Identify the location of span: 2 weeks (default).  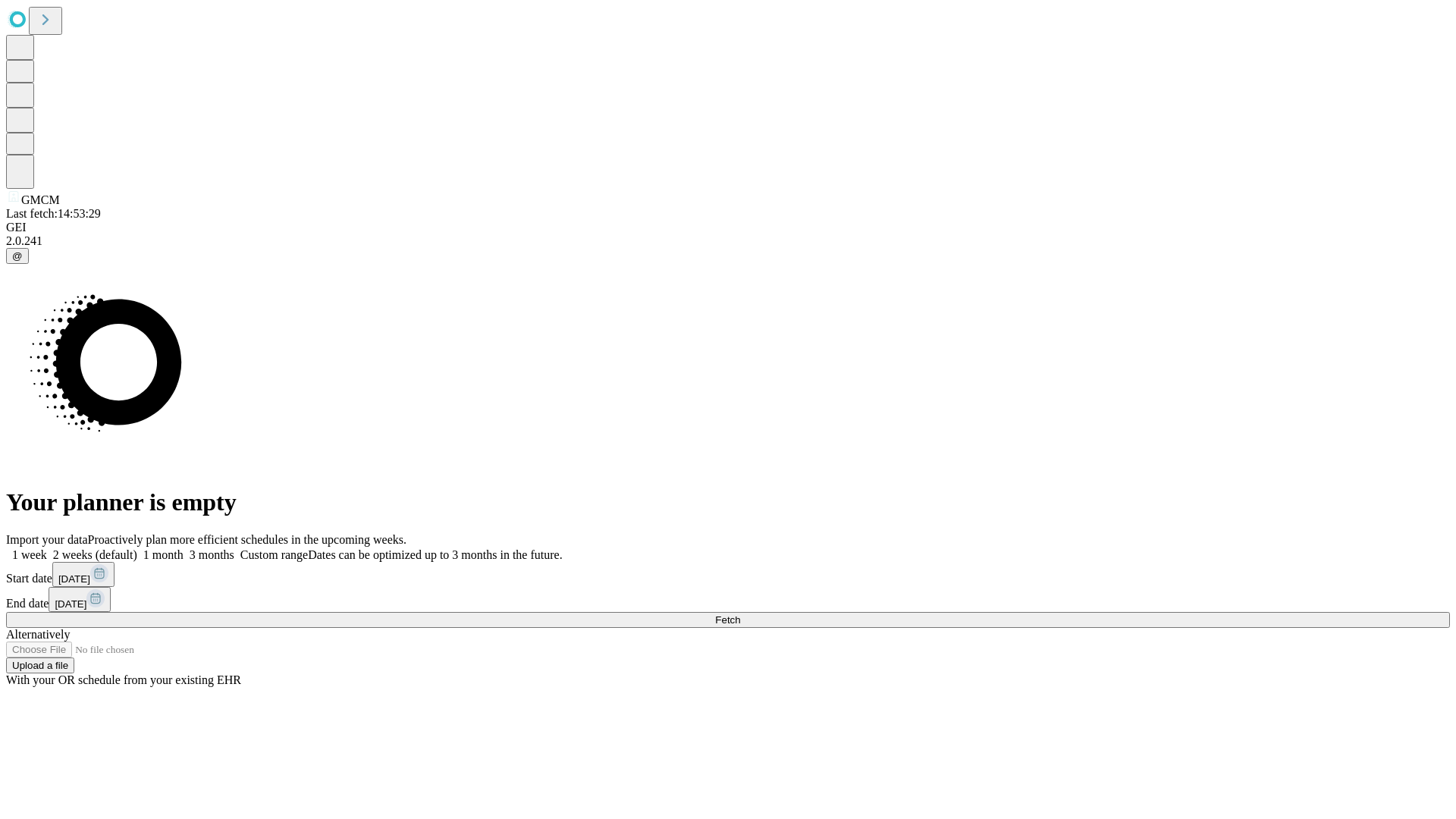
(95, 554).